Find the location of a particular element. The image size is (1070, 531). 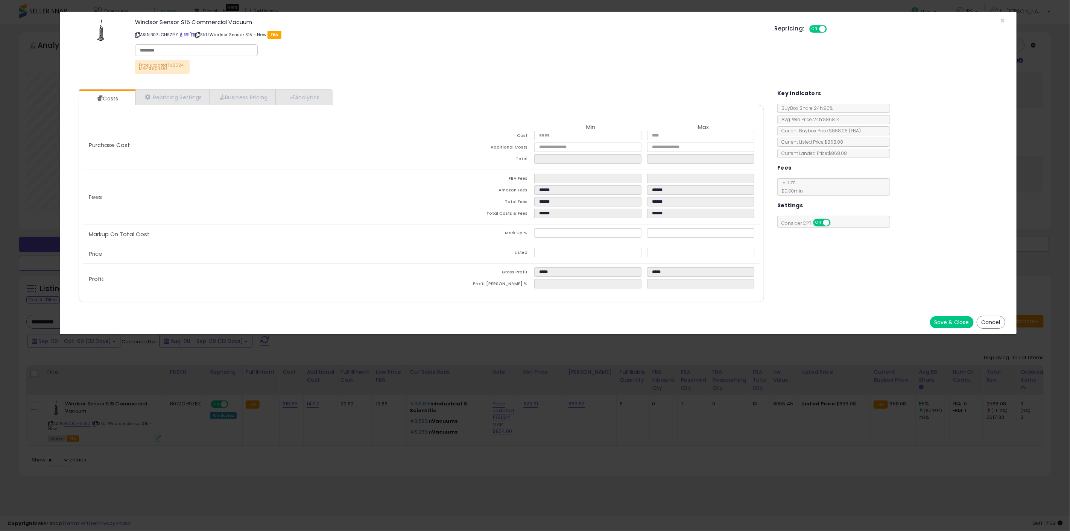

h5: Repricing: is located at coordinates (790, 29).